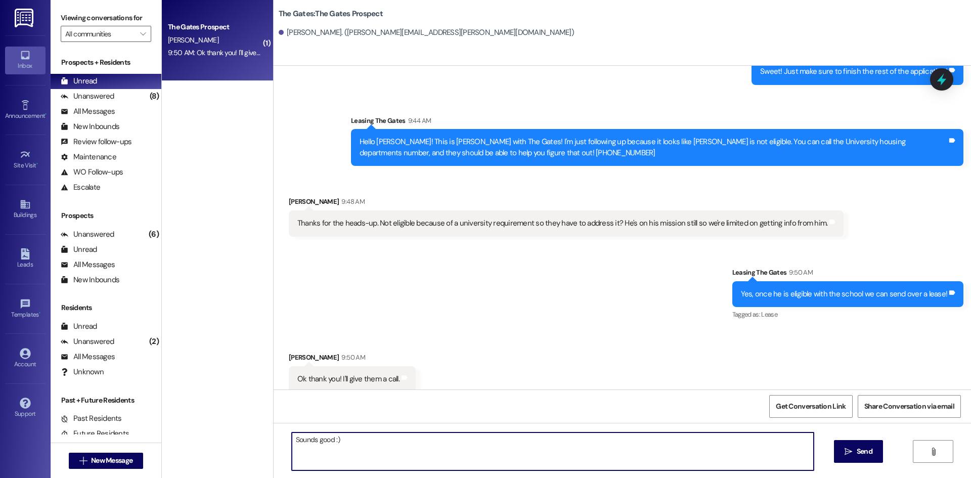 This screenshot has width=971, height=478. Describe the element at coordinates (154, 96) in the screenshot. I see `div: (8)` at that location.